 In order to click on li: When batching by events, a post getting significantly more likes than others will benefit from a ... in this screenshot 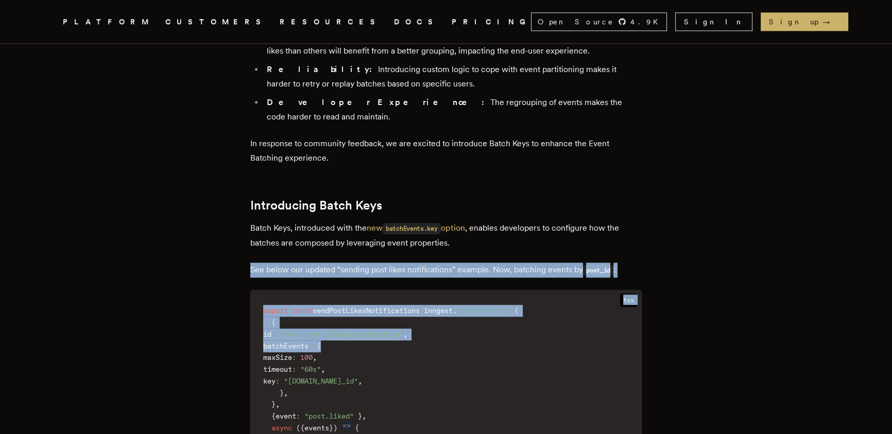, I will do `click(453, 44)`.